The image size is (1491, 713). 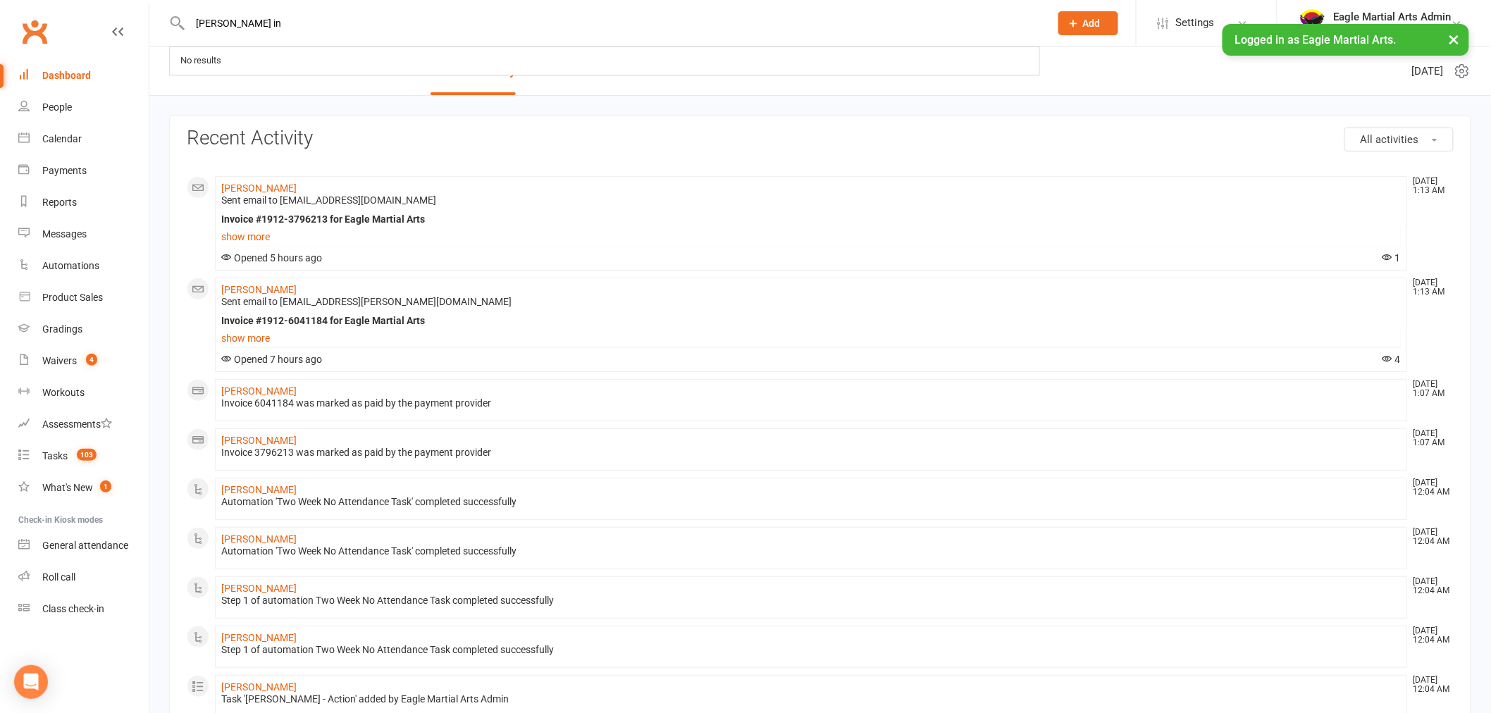 I want to click on a: Payments, so click(x=83, y=171).